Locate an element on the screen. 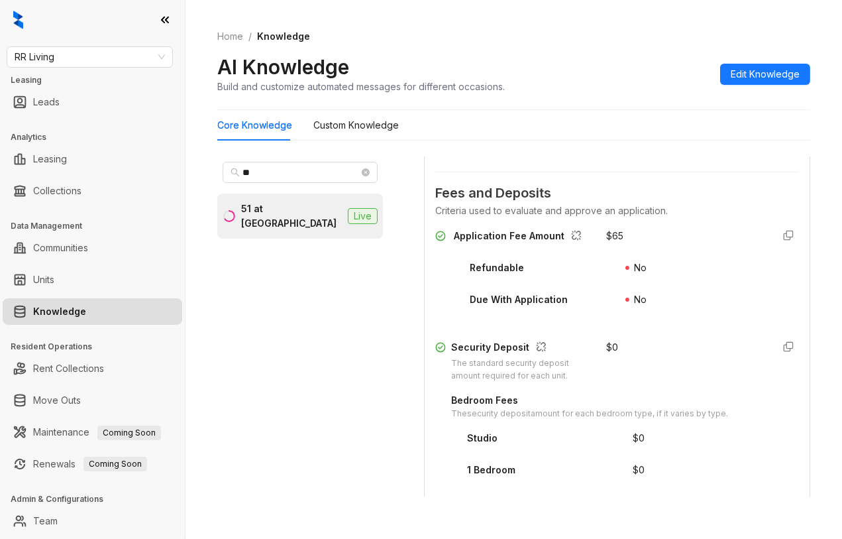  li: Units is located at coordinates (92, 280).